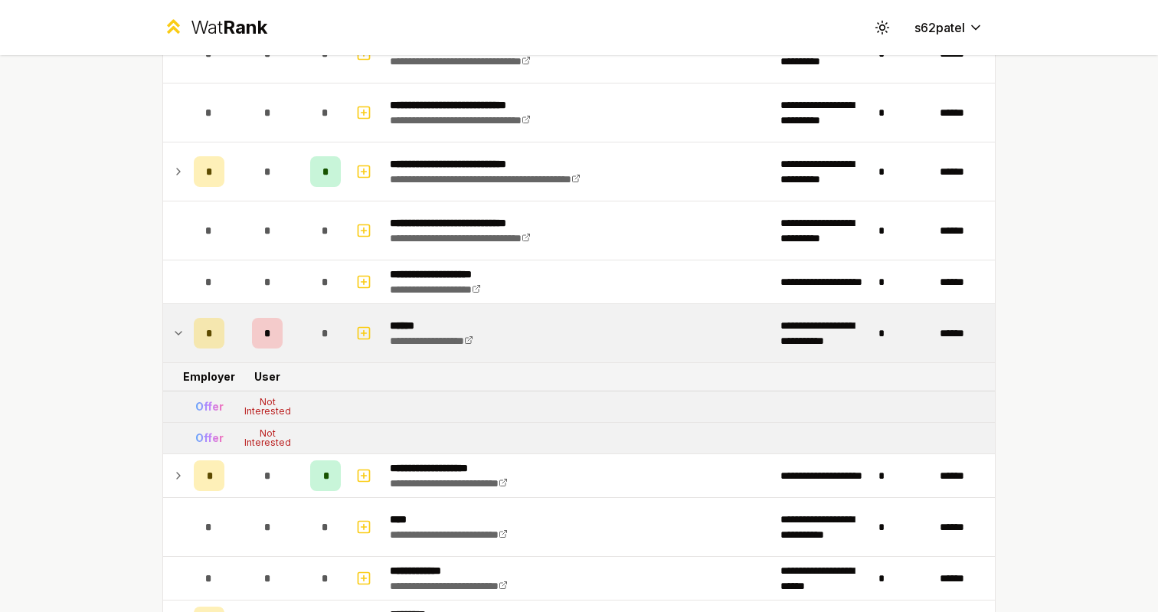  Describe the element at coordinates (949, 28) in the screenshot. I see `button: s62patel` at that location.